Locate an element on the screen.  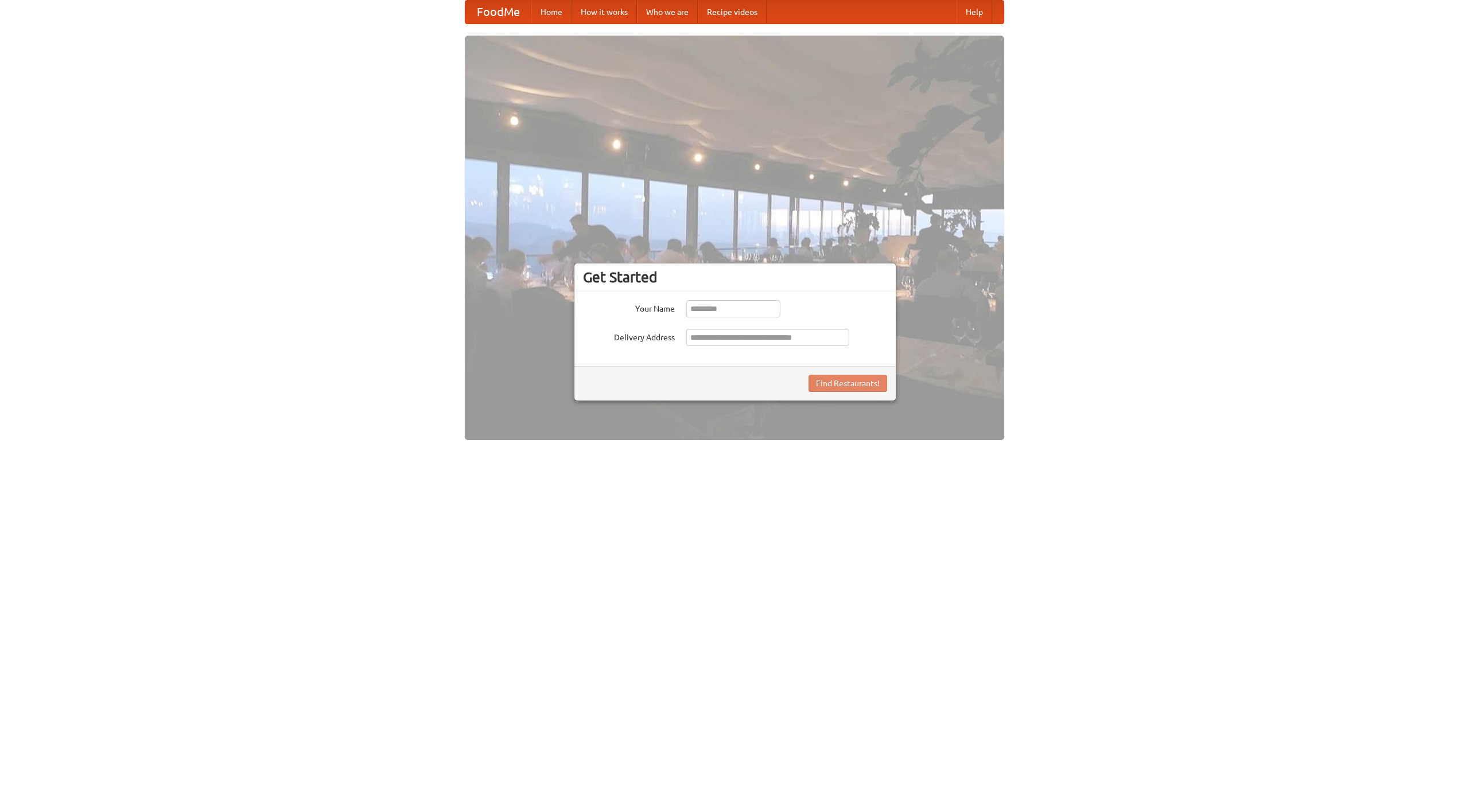
h3: Get Started is located at coordinates (734, 277).